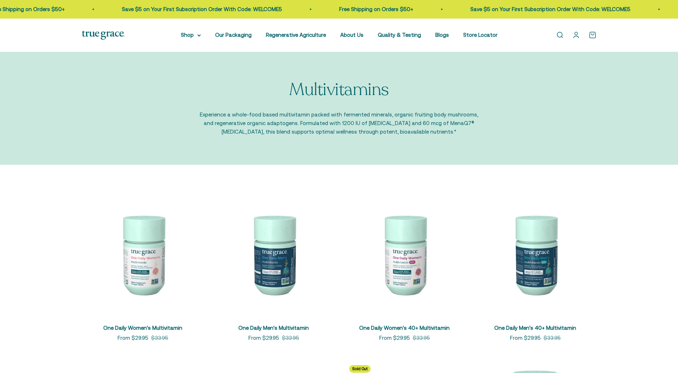 The height and width of the screenshot is (373, 678). What do you see at coordinates (233, 35) in the screenshot?
I see `a: Our Packaging` at bounding box center [233, 35].